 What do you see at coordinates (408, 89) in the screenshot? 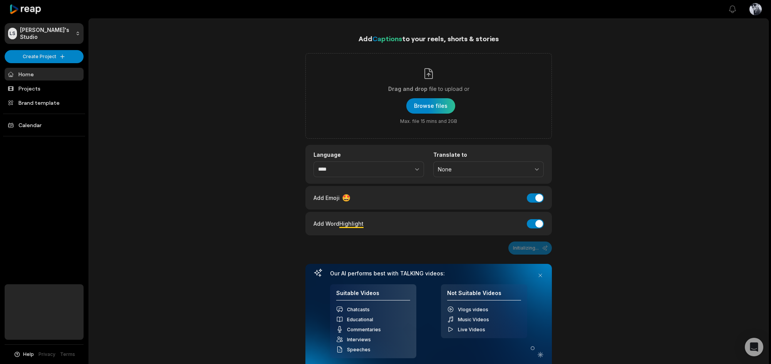
I see `span: Drag and drop` at bounding box center [408, 89].